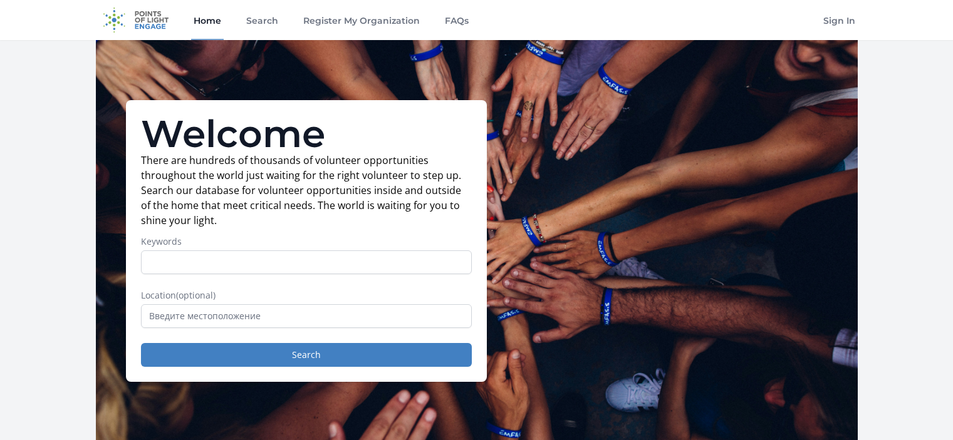 This screenshot has height=440, width=953. Describe the element at coordinates (306, 296) in the screenshot. I see `label: Location` at that location.